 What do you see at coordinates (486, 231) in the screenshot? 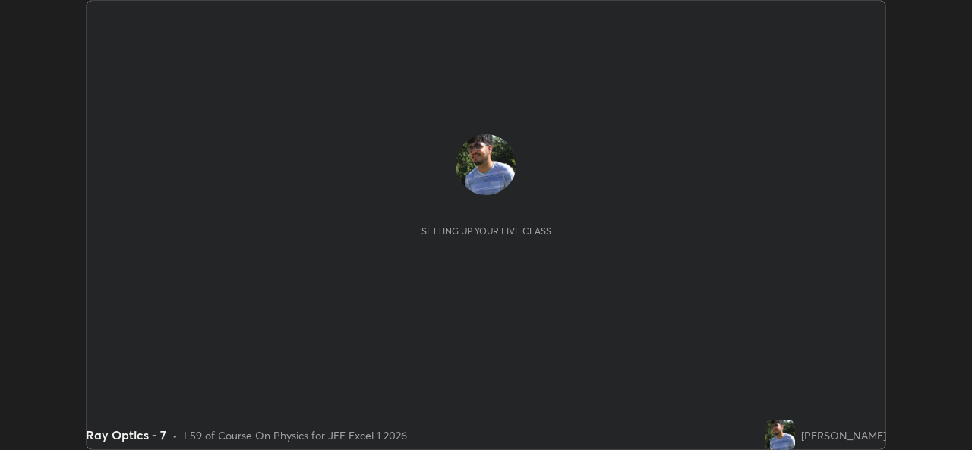
I see `div: Setting up your live class` at bounding box center [486, 231].